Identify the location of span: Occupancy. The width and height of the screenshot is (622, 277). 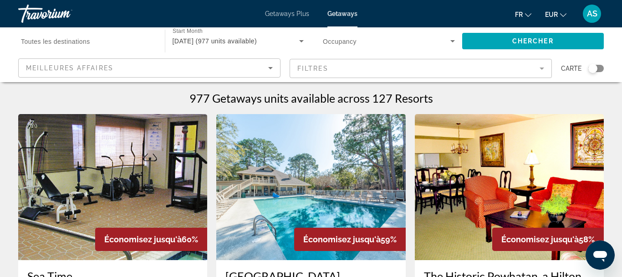
(340, 41).